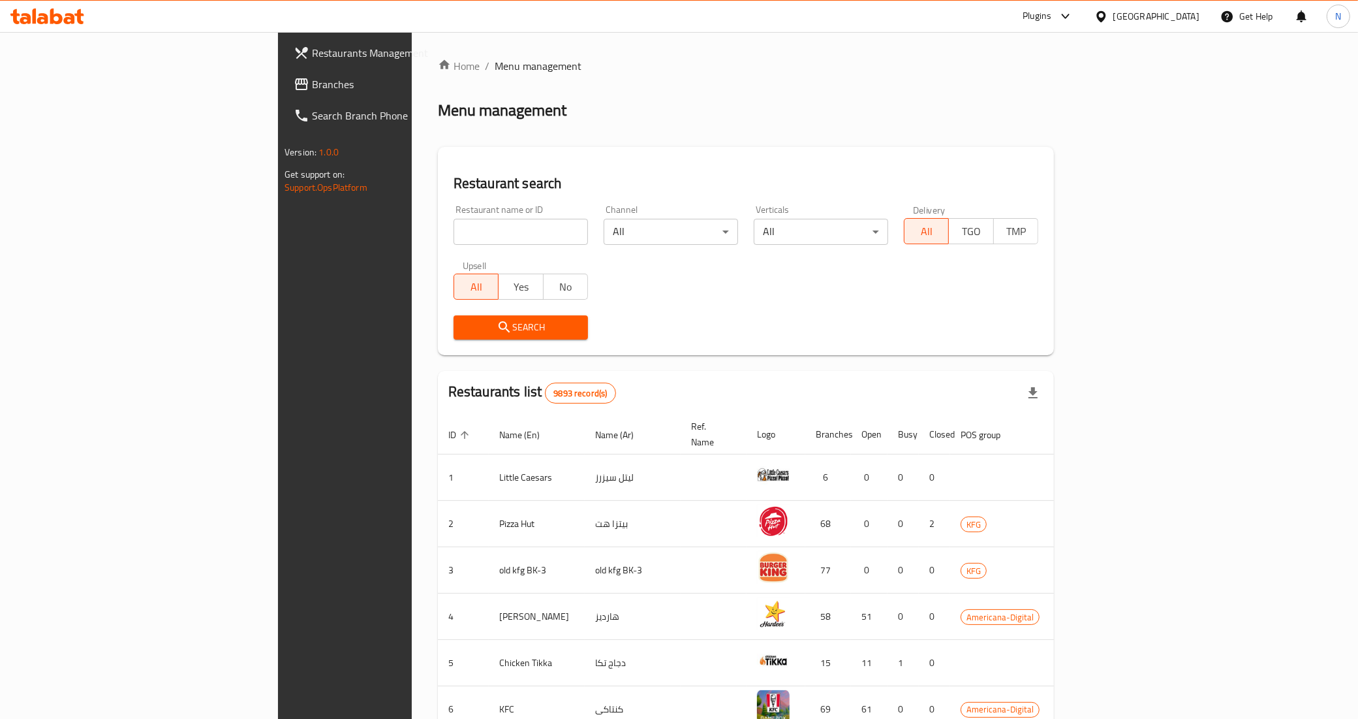 The height and width of the screenshot is (719, 1358). I want to click on td: 58, so click(828, 616).